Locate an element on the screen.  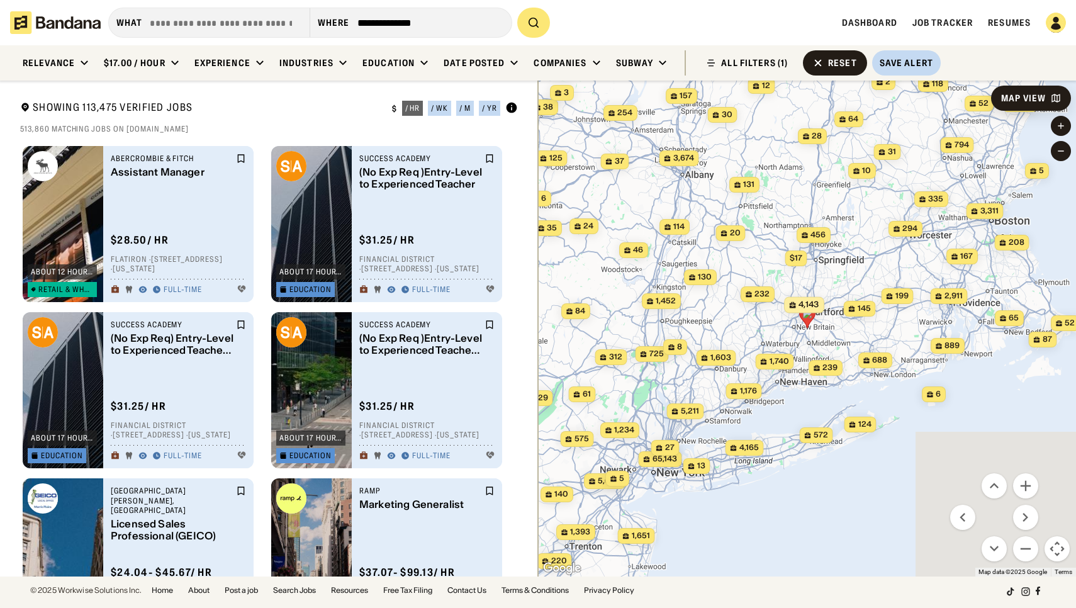
a: Resources is located at coordinates (349, 590).